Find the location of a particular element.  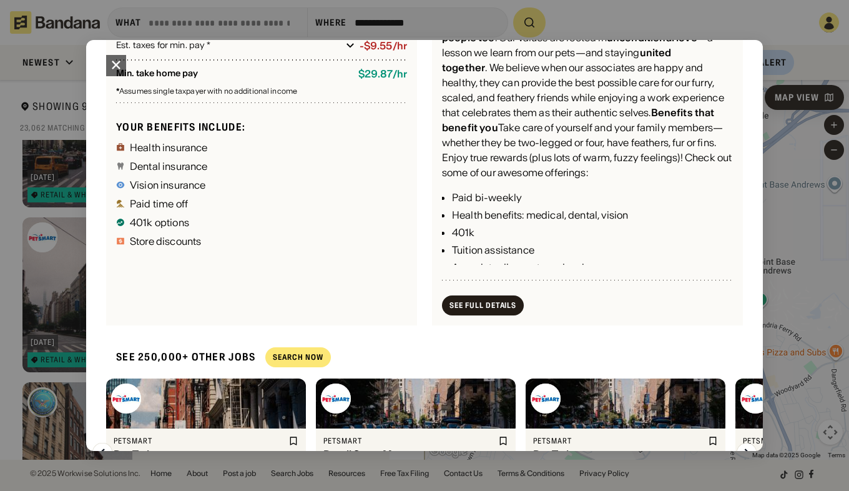

div: united together is located at coordinates (557, 60).